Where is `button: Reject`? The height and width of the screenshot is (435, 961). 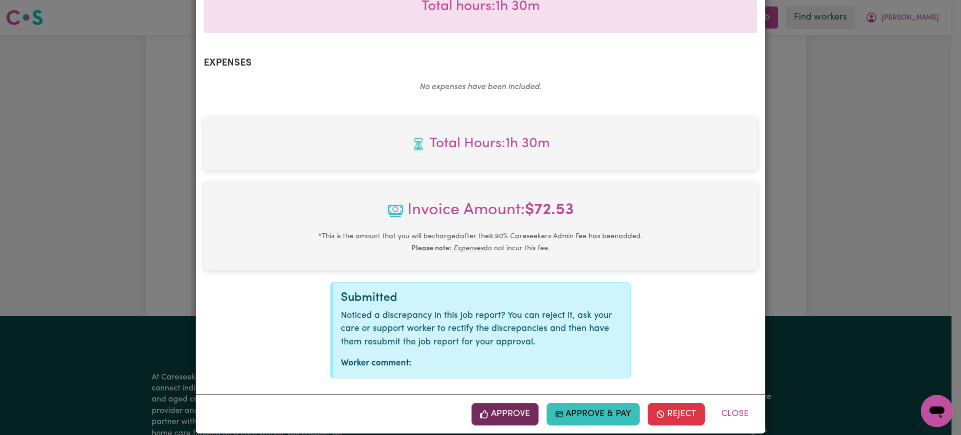 button: Reject is located at coordinates (676, 414).